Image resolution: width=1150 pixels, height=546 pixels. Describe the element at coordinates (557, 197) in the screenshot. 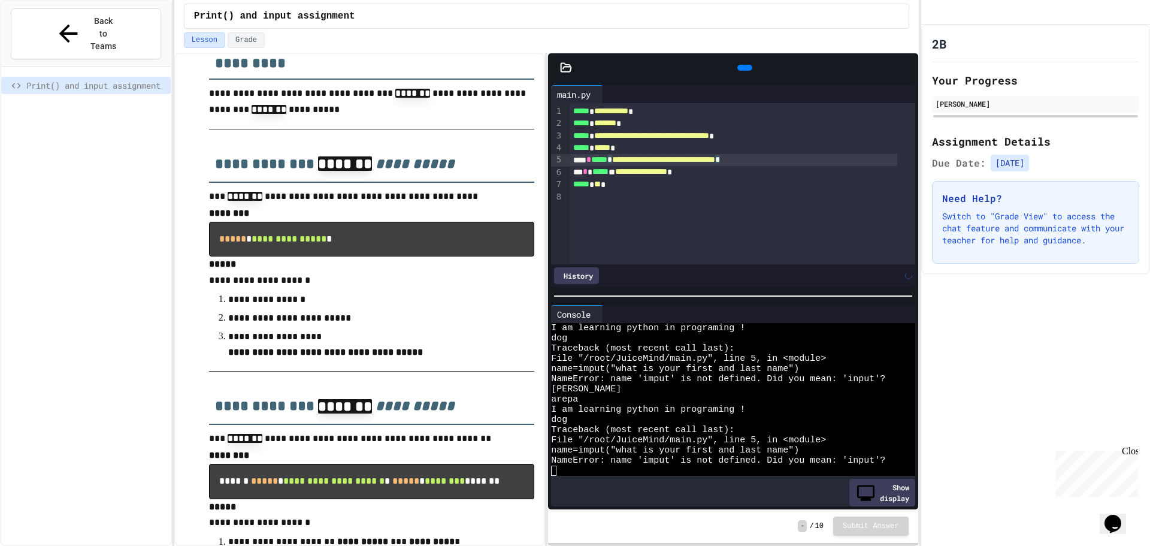

I see `div: 8` at that location.